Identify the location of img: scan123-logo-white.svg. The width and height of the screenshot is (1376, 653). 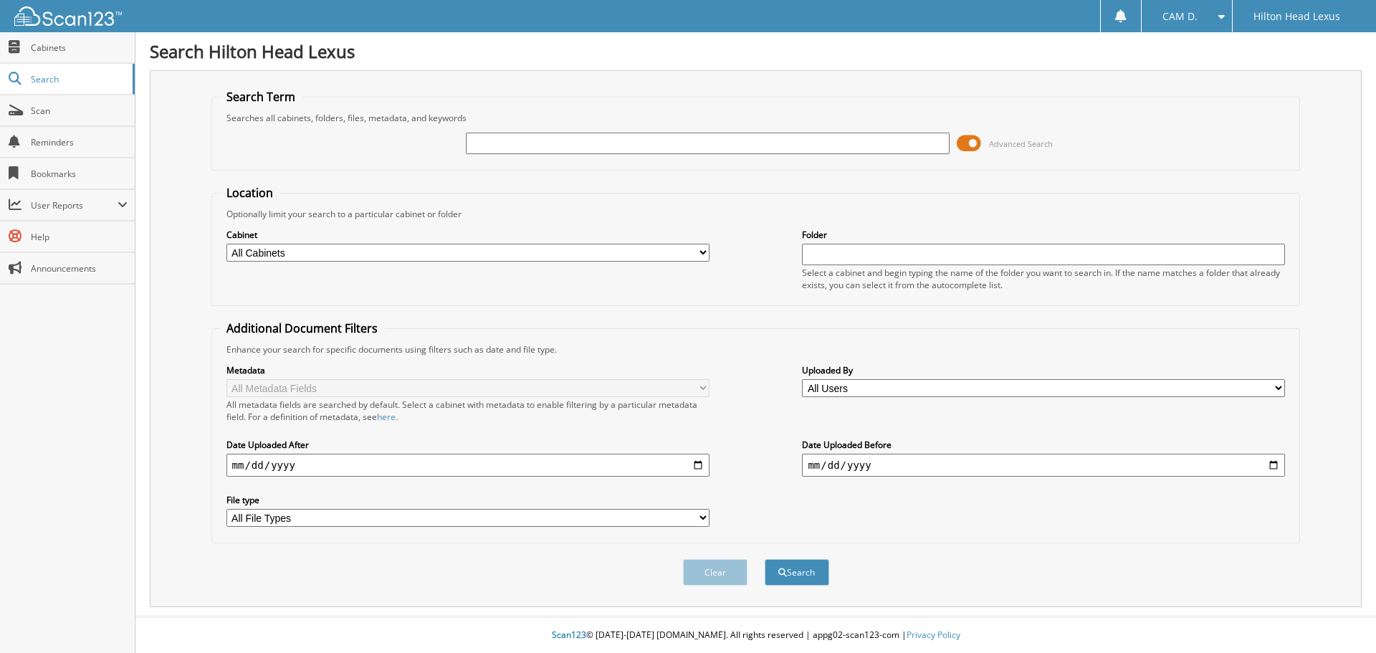
(68, 16).